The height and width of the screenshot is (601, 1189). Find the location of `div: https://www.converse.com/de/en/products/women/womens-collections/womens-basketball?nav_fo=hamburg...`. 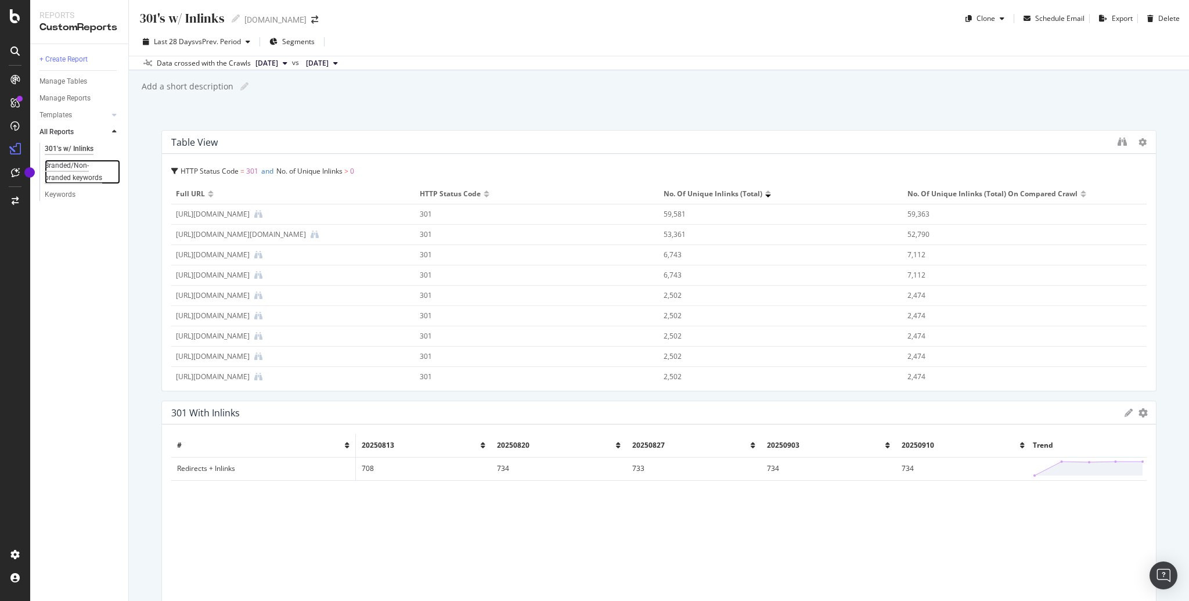

div: https://www.converse.com/de/en/products/women/womens-collections/womens-basketball?nav_fo=hamburg... is located at coordinates (212, 295).